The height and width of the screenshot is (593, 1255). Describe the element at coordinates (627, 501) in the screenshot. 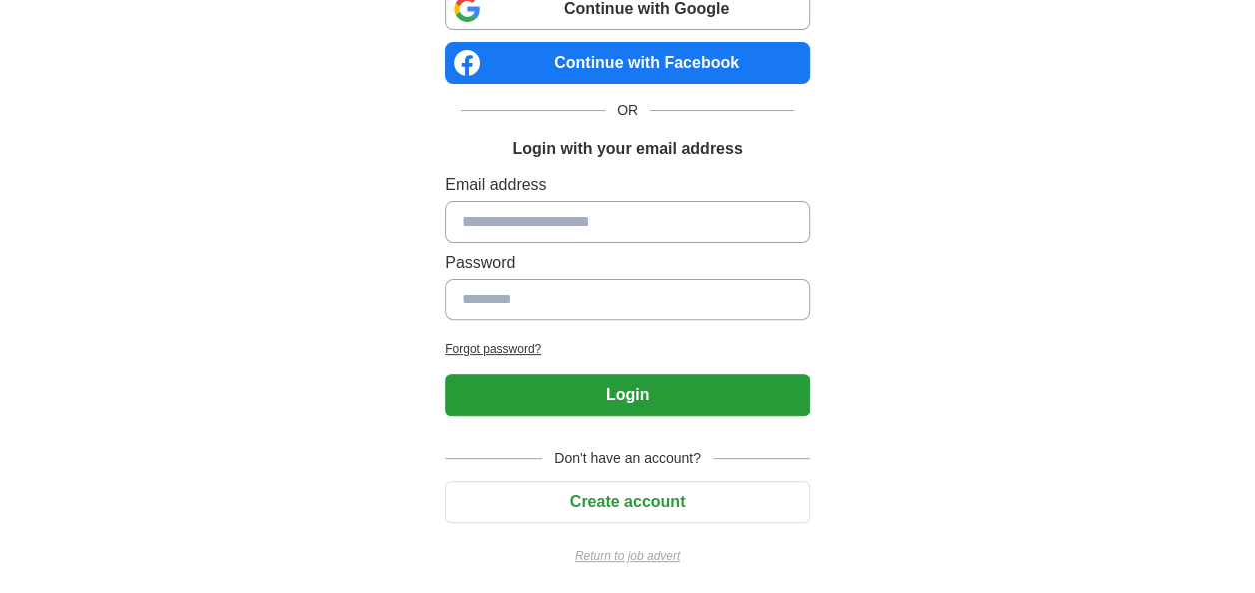

I see `a: Create account` at that location.